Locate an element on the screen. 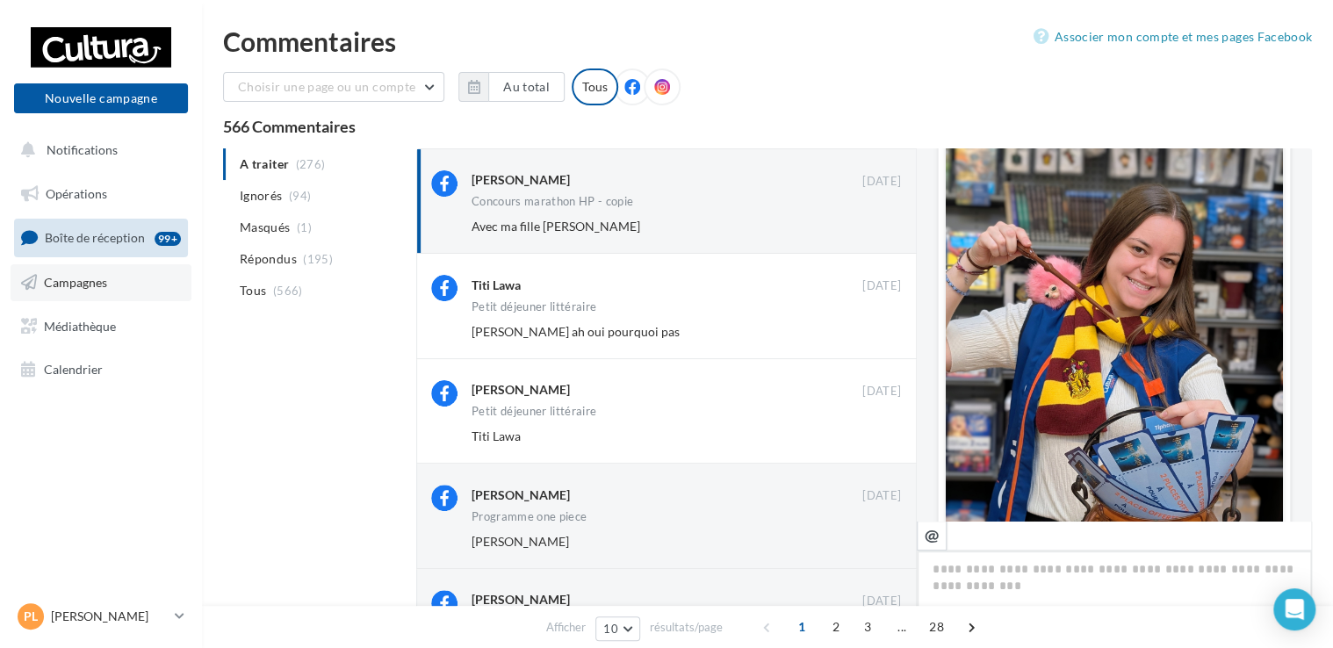  div: Programme one piece is located at coordinates (529, 516).